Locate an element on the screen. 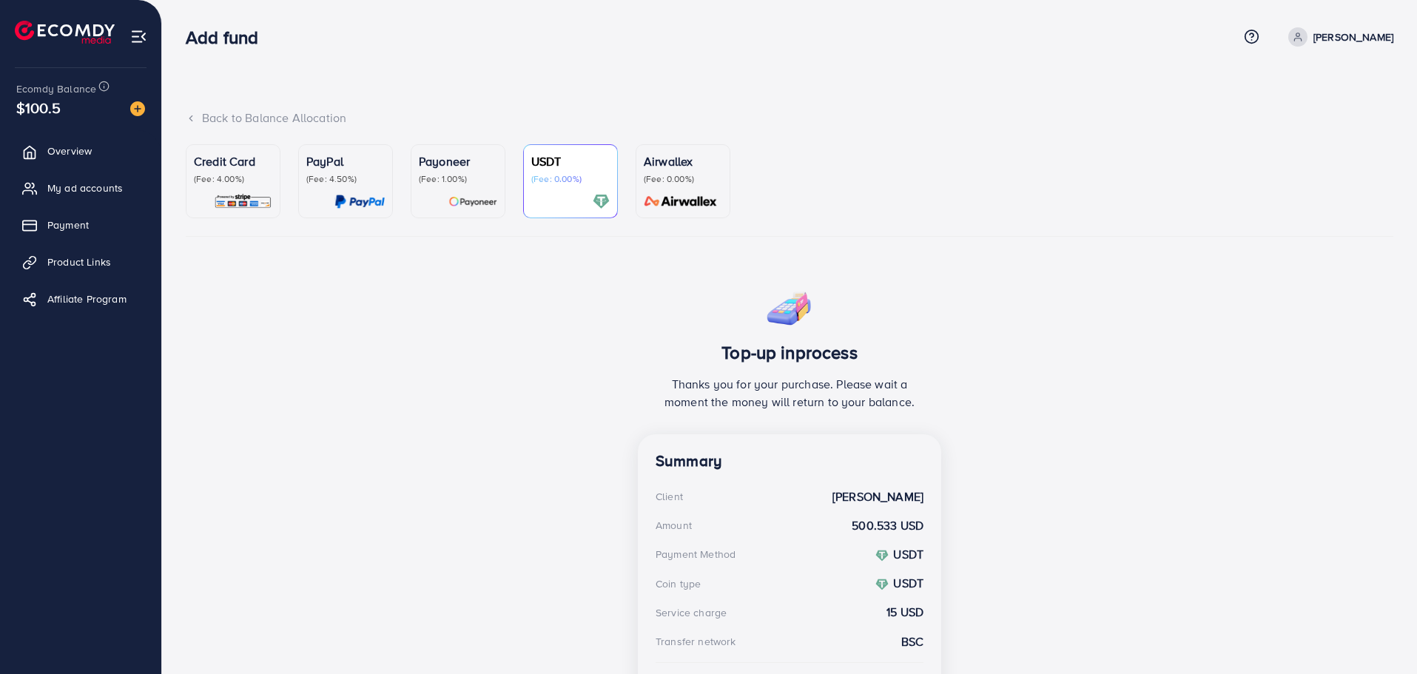 Image resolution: width=1417 pixels, height=674 pixels. a: Payment is located at coordinates (81, 225).